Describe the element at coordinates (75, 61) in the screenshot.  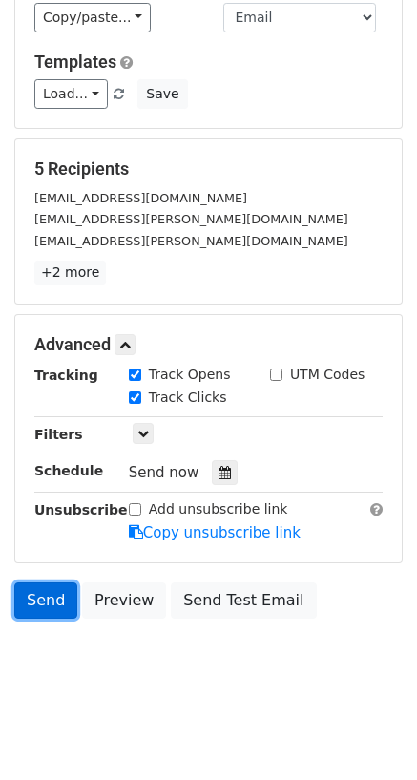
I see `a: Templates` at that location.